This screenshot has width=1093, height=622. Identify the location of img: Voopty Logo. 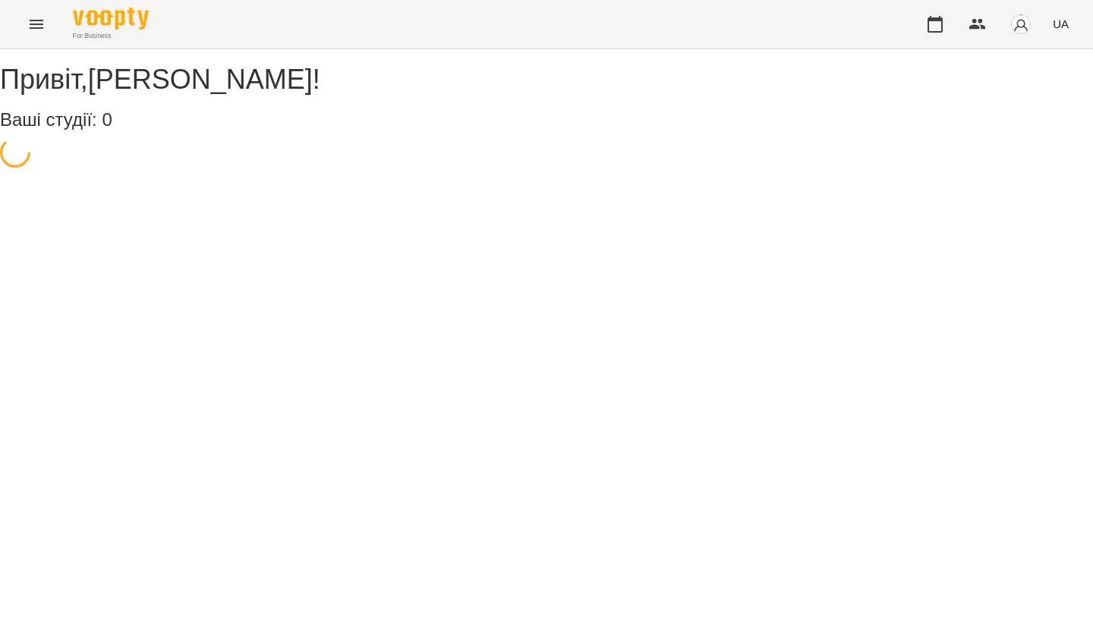
(111, 18).